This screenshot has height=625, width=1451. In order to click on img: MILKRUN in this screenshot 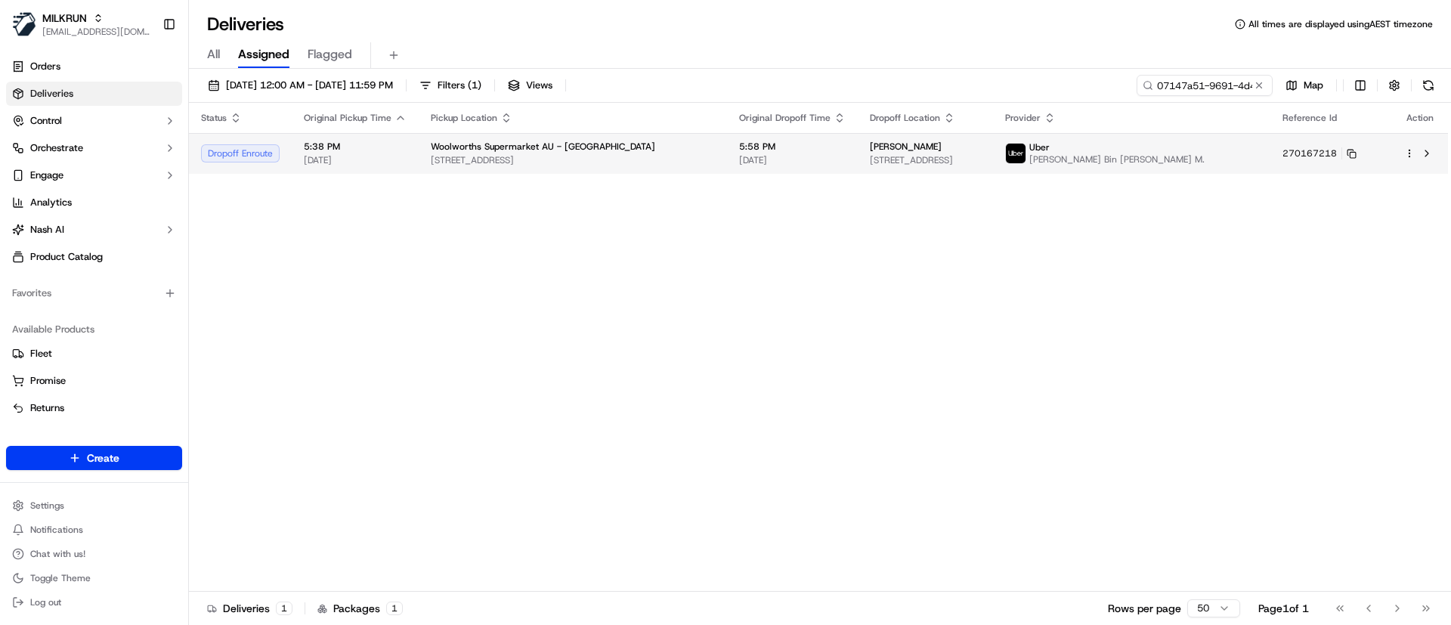, I will do `click(24, 24)`.